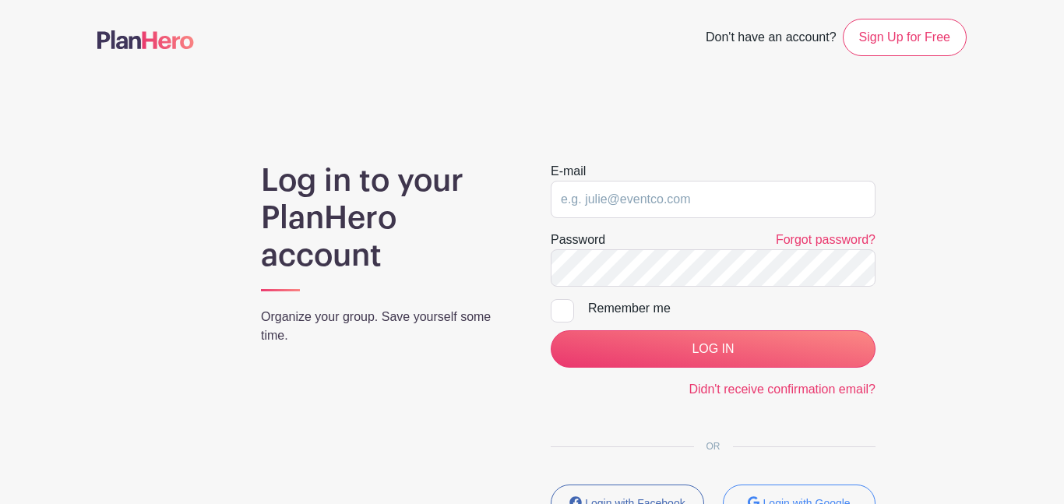  What do you see at coordinates (713, 446) in the screenshot?
I see `span: OR` at bounding box center [713, 446].